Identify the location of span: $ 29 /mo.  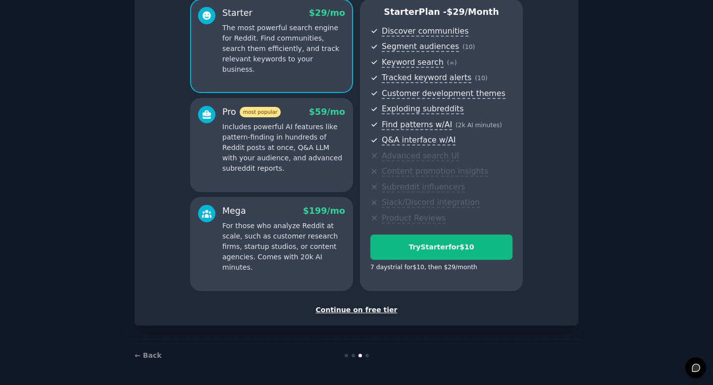
(327, 13).